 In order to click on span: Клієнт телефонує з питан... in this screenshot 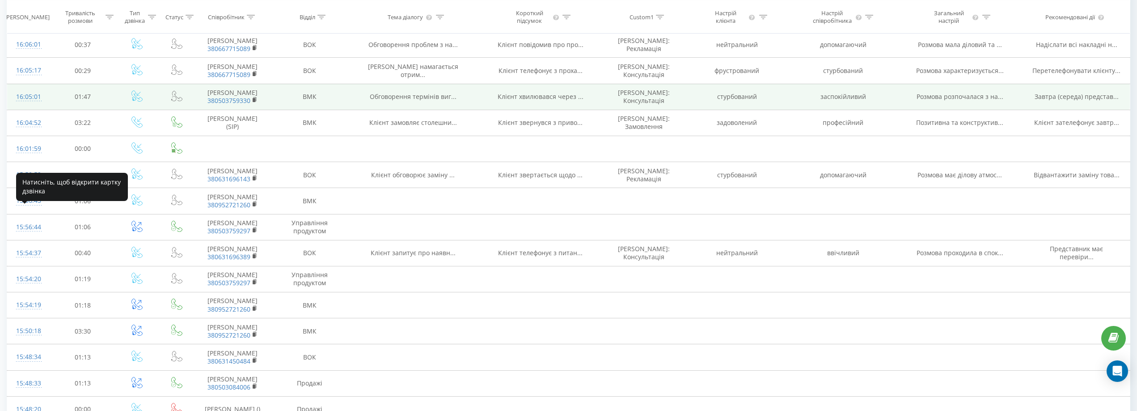, I will do `click(540, 252)`.